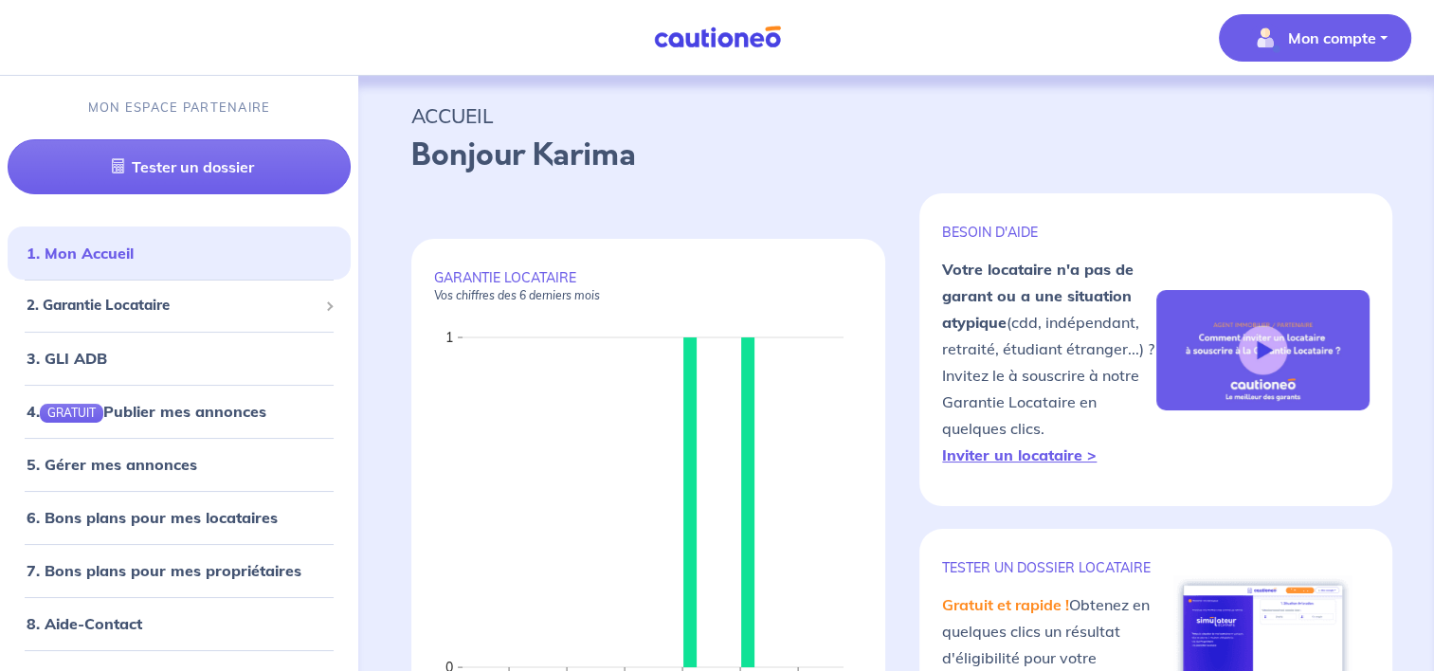 This screenshot has height=671, width=1434. Describe the element at coordinates (1263, 350) in the screenshot. I see `img: video-gli-new-none.jpg` at that location.